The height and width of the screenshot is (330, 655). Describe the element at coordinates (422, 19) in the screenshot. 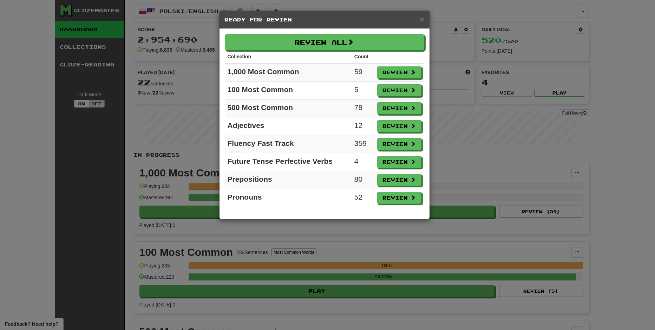

I see `button: Close` at that location.